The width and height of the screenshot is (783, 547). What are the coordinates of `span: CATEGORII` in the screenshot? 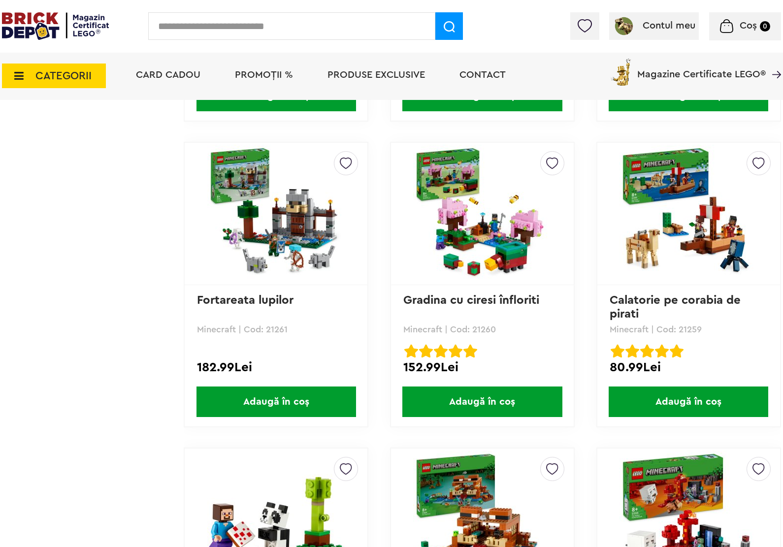 It's located at (64, 76).